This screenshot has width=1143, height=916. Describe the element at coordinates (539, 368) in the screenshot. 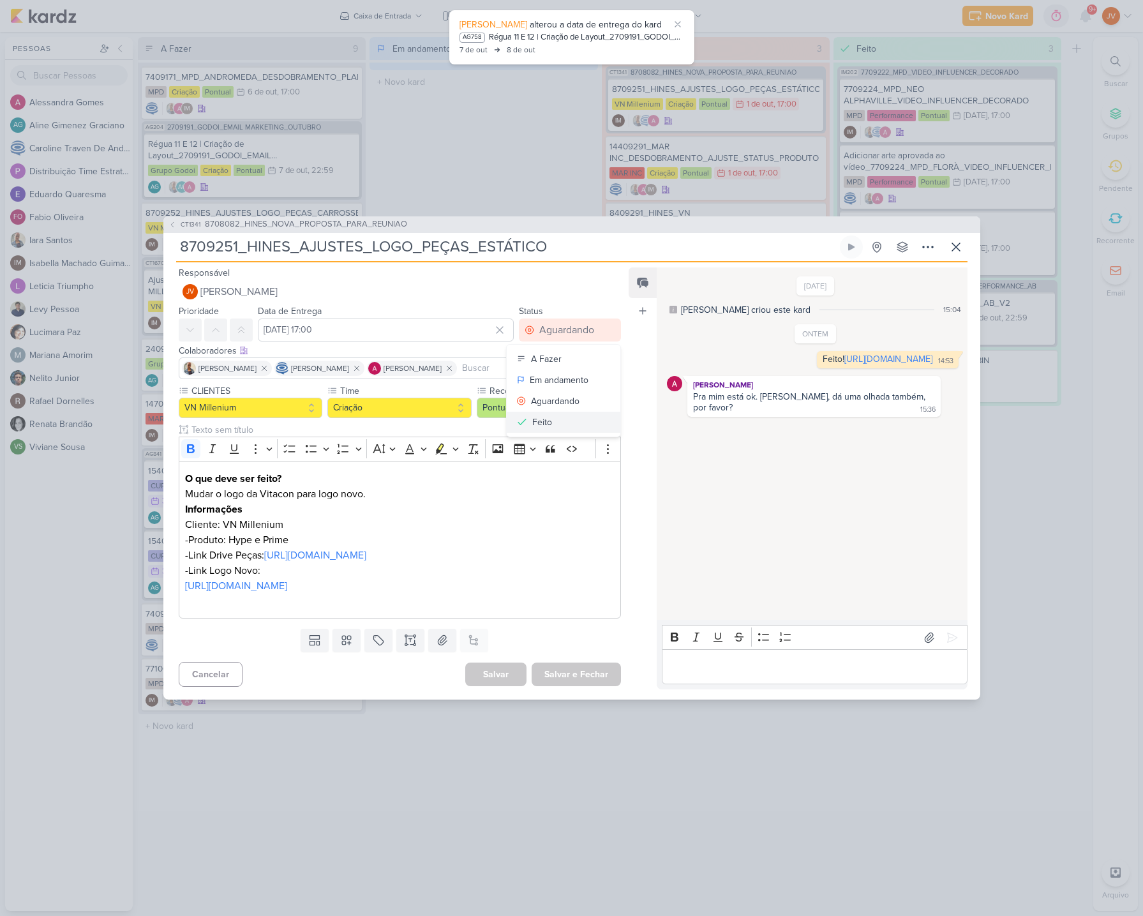

I see `input: Buscar` at that location.